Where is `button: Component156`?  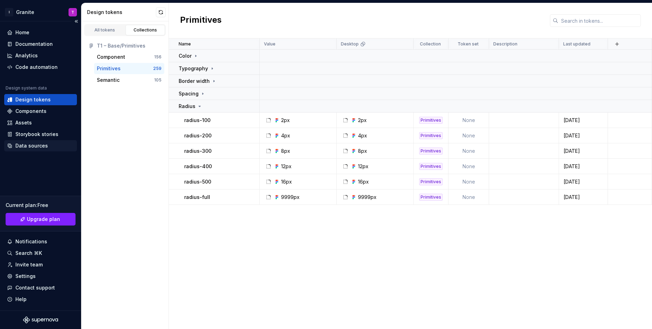 button: Component156 is located at coordinates (129, 57).